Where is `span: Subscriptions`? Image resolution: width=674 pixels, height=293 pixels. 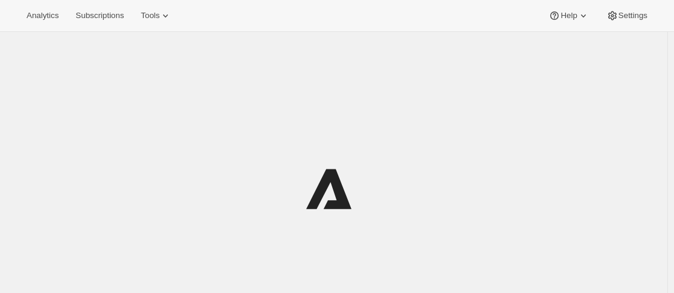 span: Subscriptions is located at coordinates (100, 16).